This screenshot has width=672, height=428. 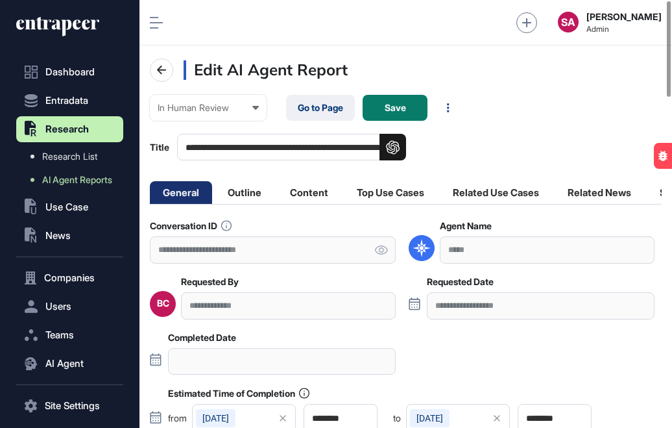 What do you see at coordinates (181, 192) in the screenshot?
I see `li: General` at bounding box center [181, 192].